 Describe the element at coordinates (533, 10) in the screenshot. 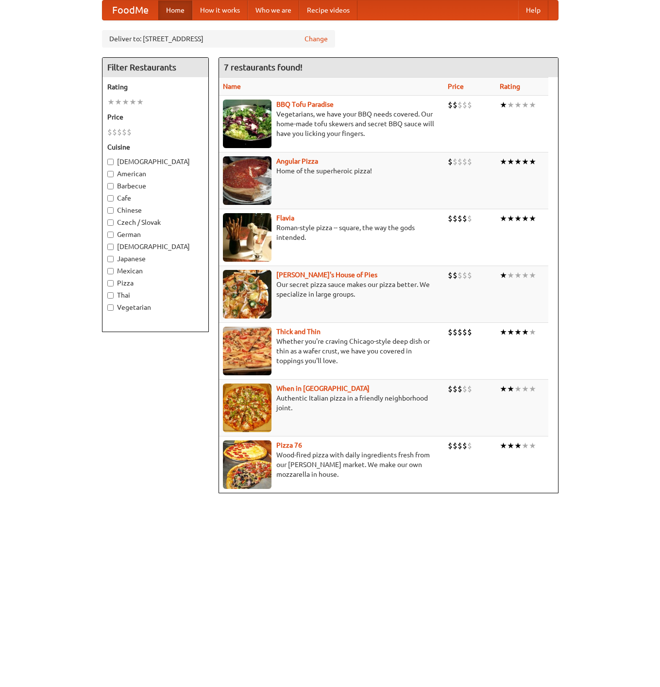

I see `a: Help` at that location.